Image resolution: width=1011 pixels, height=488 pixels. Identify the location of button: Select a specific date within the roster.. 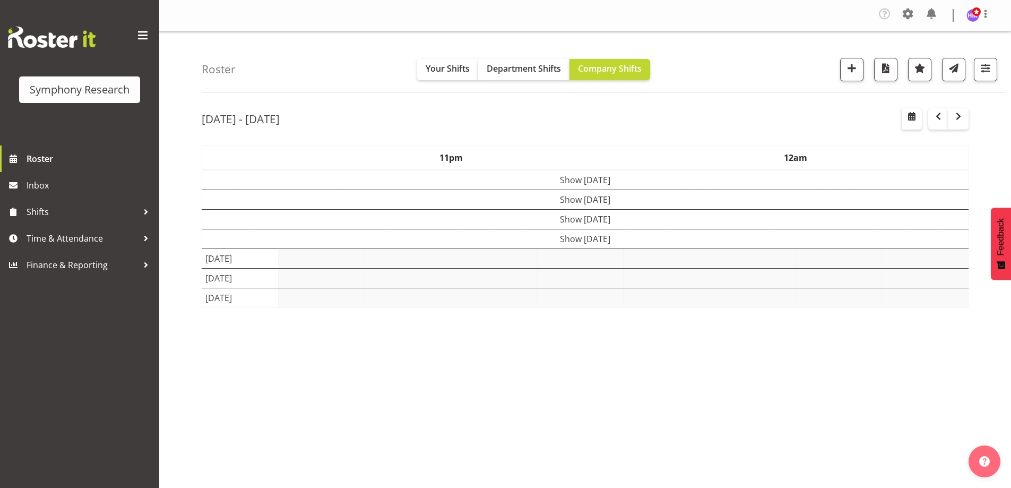
(912, 119).